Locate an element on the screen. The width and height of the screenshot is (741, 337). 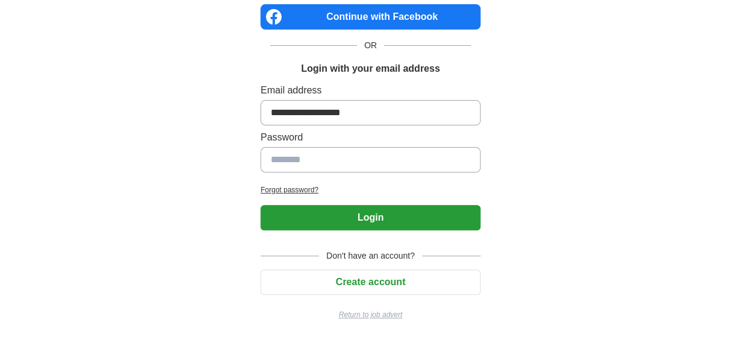
span: Don't have an account? is located at coordinates (370, 255).